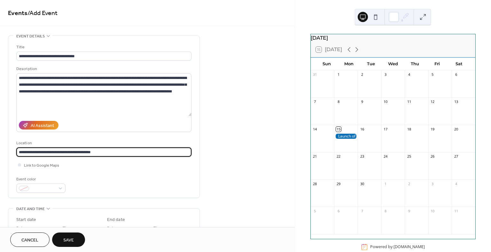  I want to click on div: 19, so click(433, 129).